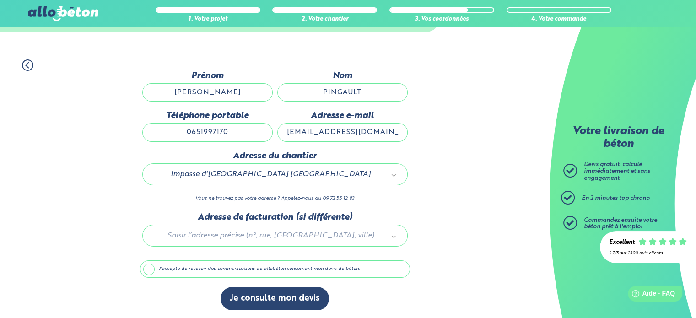 Image resolution: width=696 pixels, height=318 pixels. Describe the element at coordinates (275, 199) in the screenshot. I see `p: Vous ne trouvez pas votre adresse ? Appelez-nous au 09 72 55 12 83` at that location.